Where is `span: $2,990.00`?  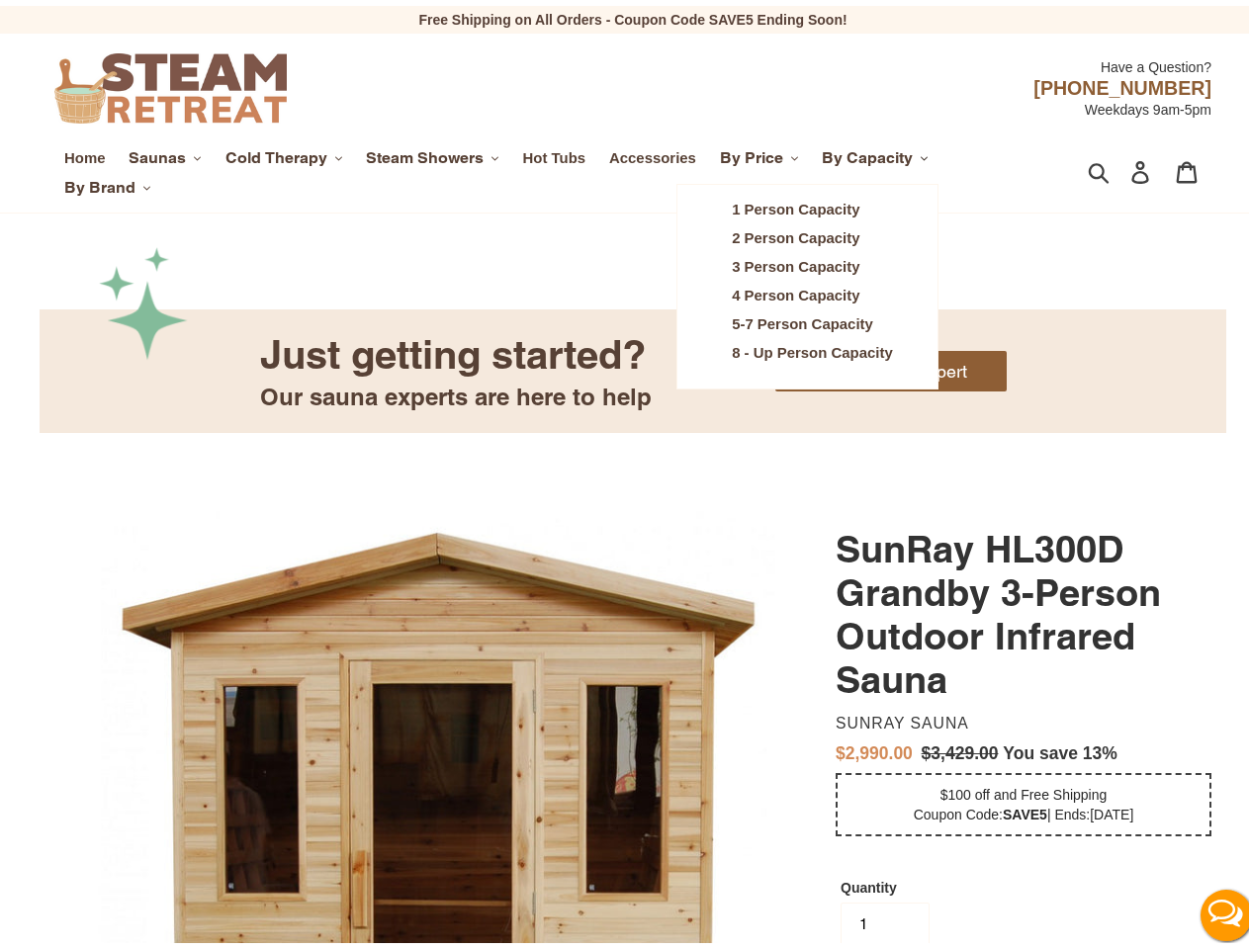 span: $2,990.00 is located at coordinates (874, 748).